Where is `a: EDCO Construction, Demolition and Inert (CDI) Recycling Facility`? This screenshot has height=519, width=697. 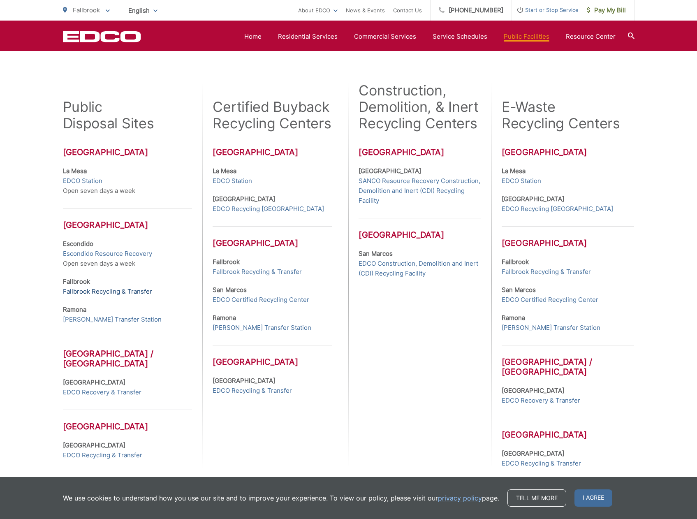
a: EDCO Construction, Demolition and Inert (CDI) Recycling Facility is located at coordinates (419, 268).